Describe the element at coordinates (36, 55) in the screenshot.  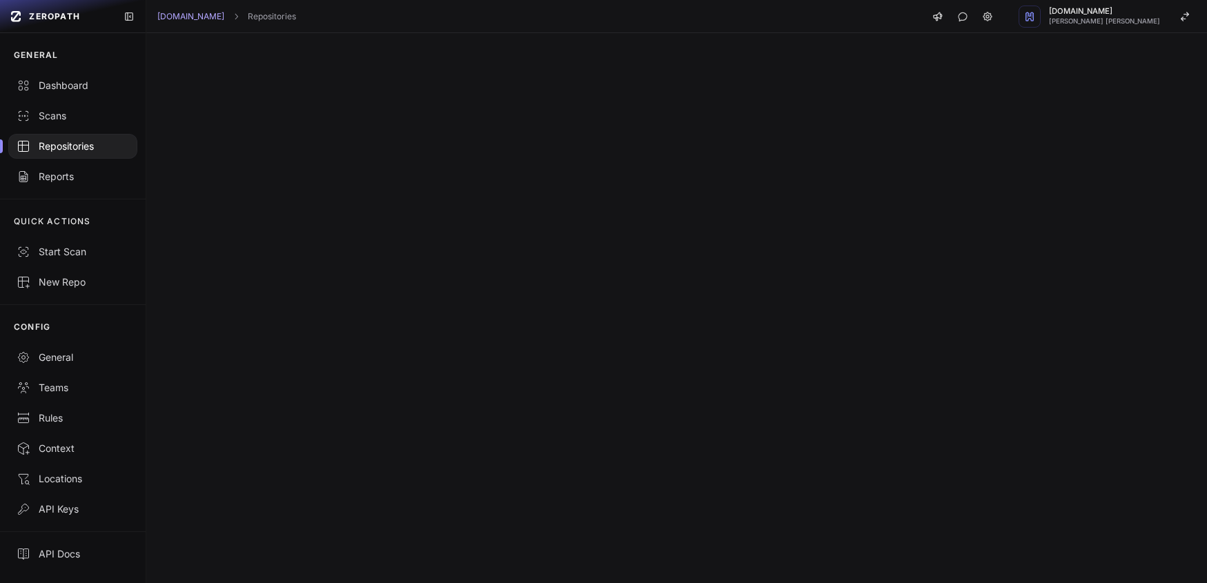
I see `p: GENERAL` at that location.